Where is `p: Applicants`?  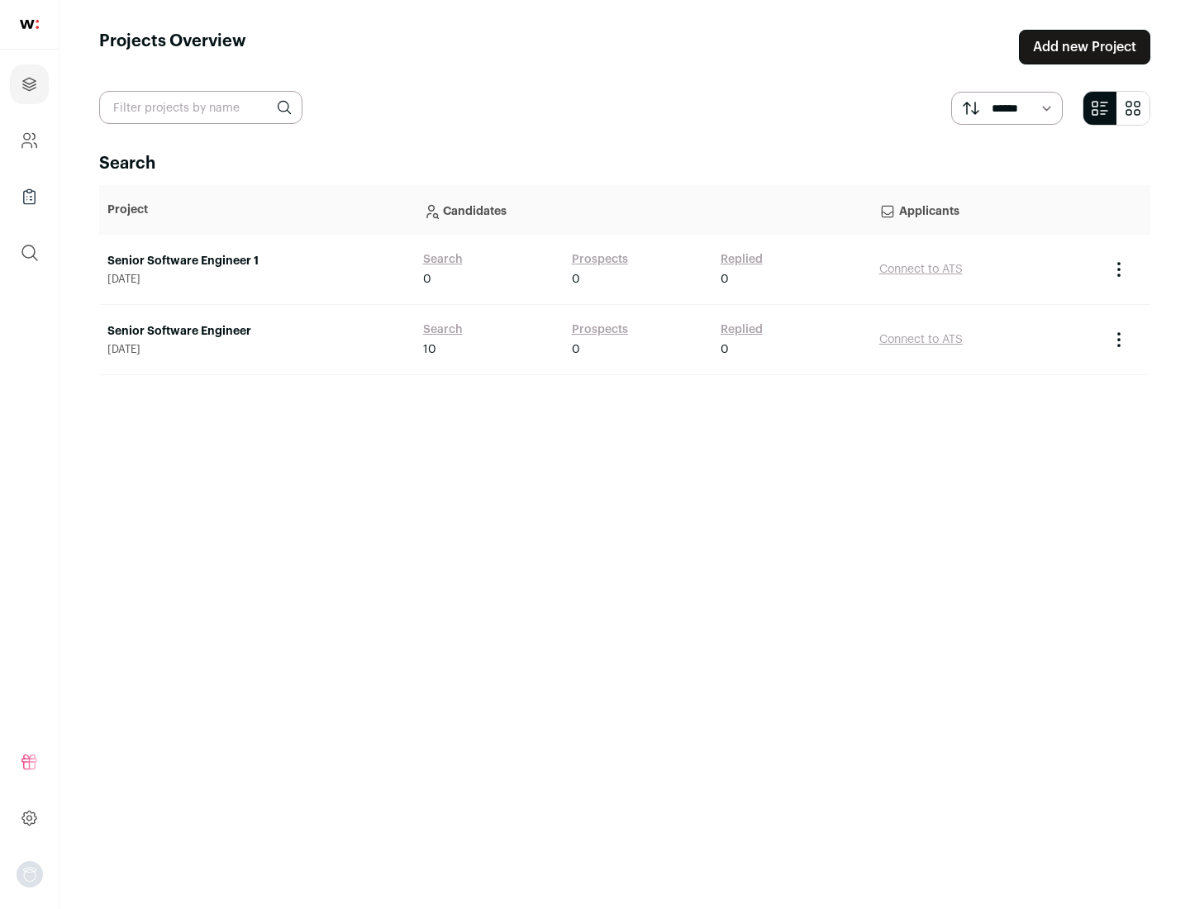
p: Applicants is located at coordinates (986, 210).